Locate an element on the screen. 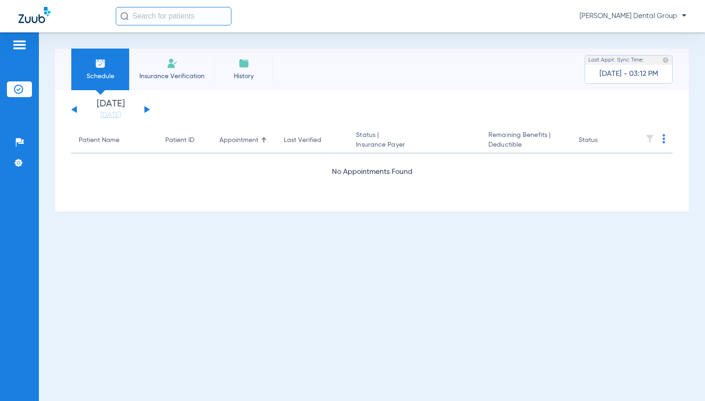 This screenshot has height=401, width=705. span: History is located at coordinates (244, 76).